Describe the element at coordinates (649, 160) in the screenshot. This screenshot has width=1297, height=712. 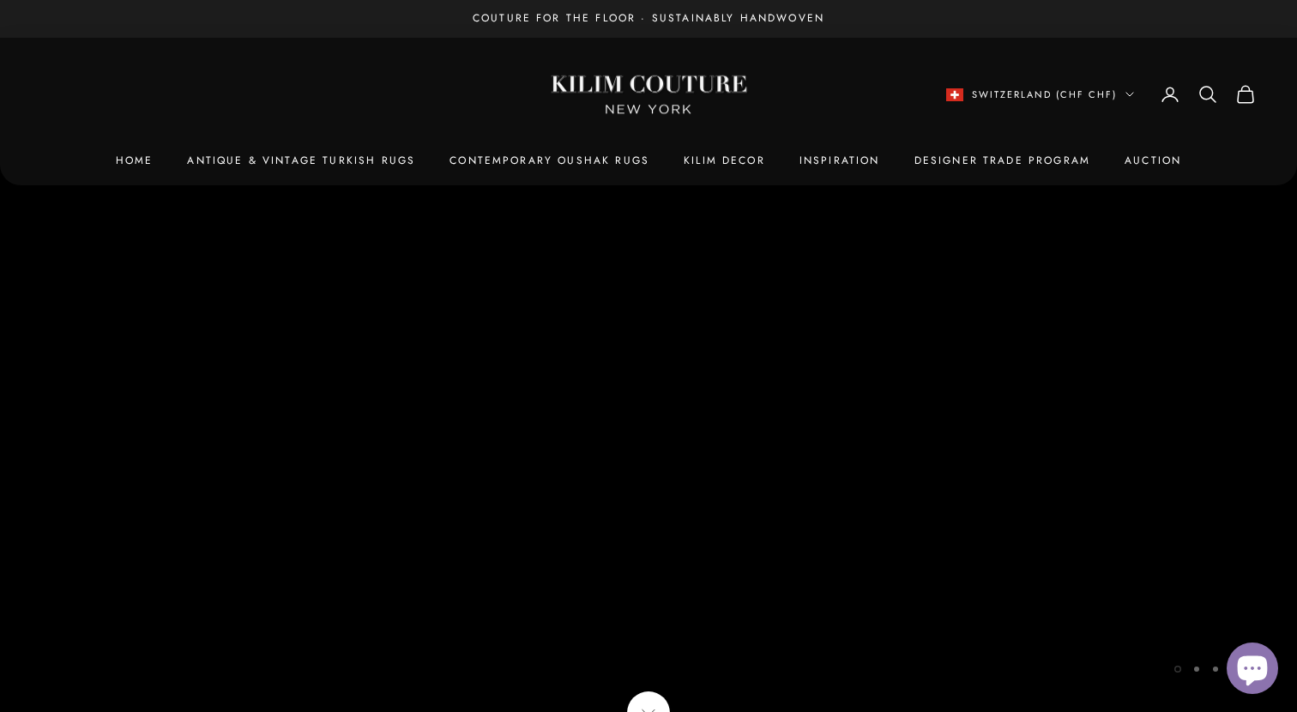
I see `nav: Primary navigation` at that location.